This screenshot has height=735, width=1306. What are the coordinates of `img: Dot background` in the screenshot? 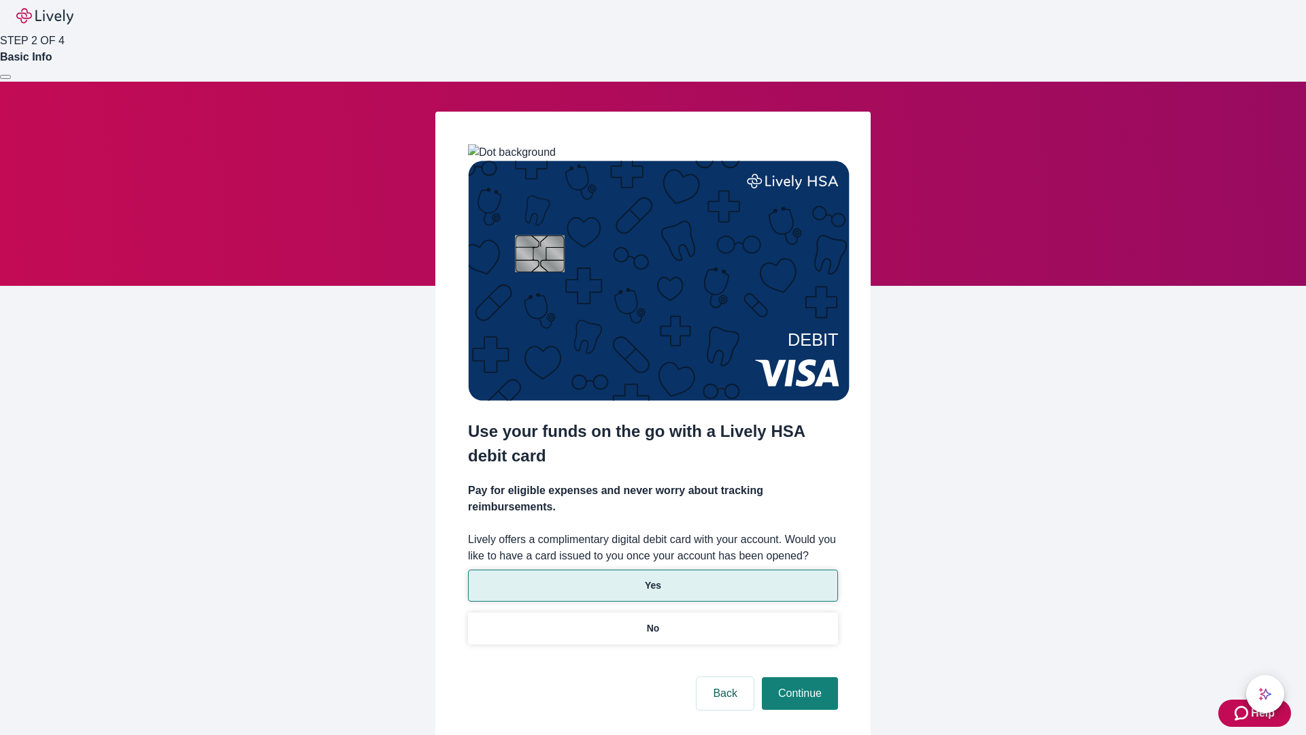 It's located at (512, 152).